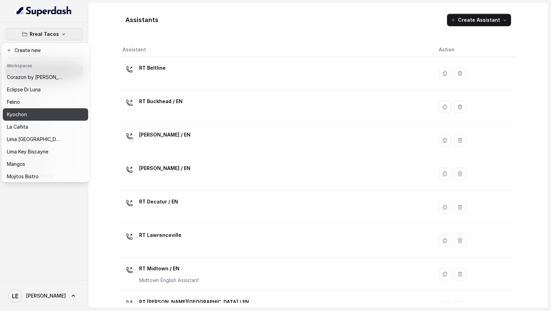 The image size is (551, 311). What do you see at coordinates (23, 176) in the screenshot?
I see `p: Mojitos Bistro` at bounding box center [23, 176].